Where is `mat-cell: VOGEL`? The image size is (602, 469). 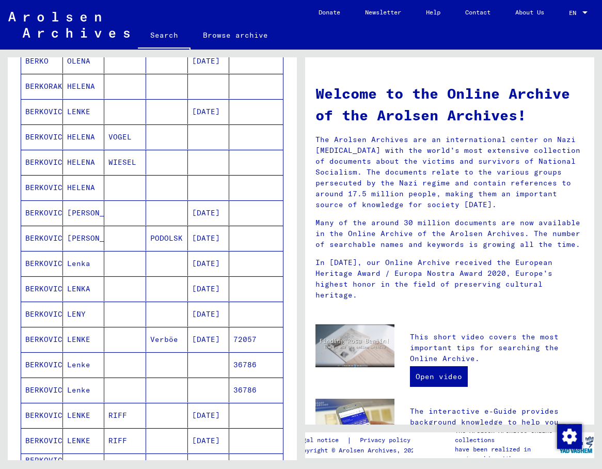
mat-cell: VOGEL is located at coordinates (125, 137).